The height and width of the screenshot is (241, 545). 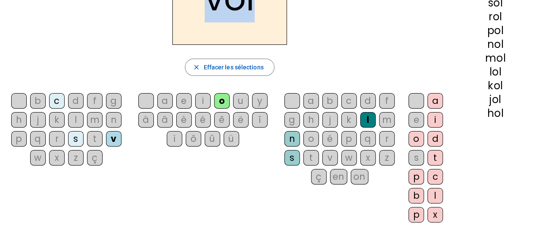 What do you see at coordinates (196, 67) in the screenshot?
I see `mat-icon: close` at bounding box center [196, 67].